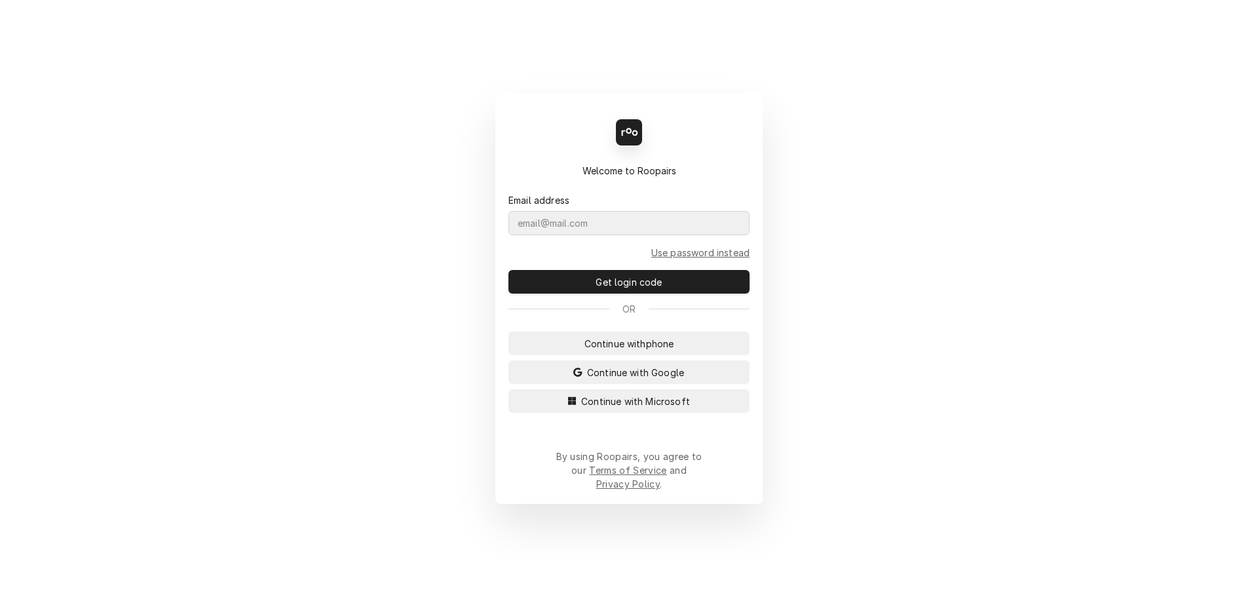  What do you see at coordinates (628, 470) in the screenshot?
I see `a: Terms of Service` at bounding box center [628, 470].